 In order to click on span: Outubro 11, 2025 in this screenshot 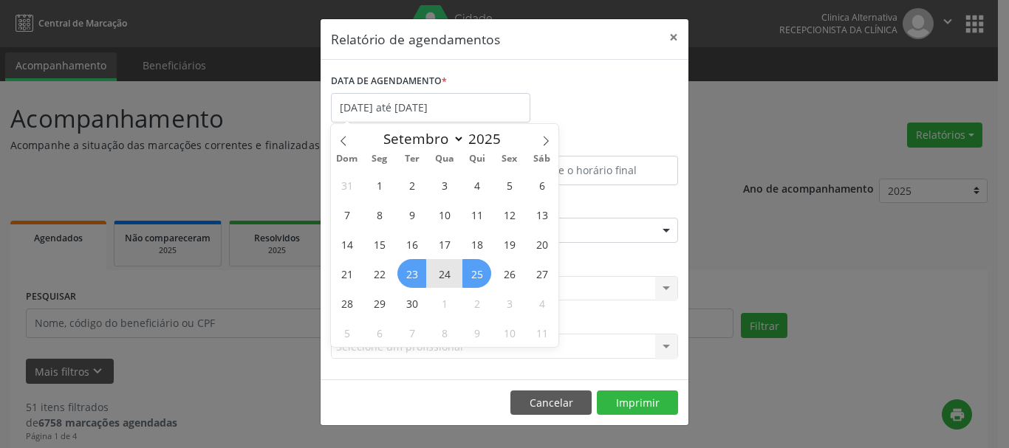, I will do `click(541, 332)`.